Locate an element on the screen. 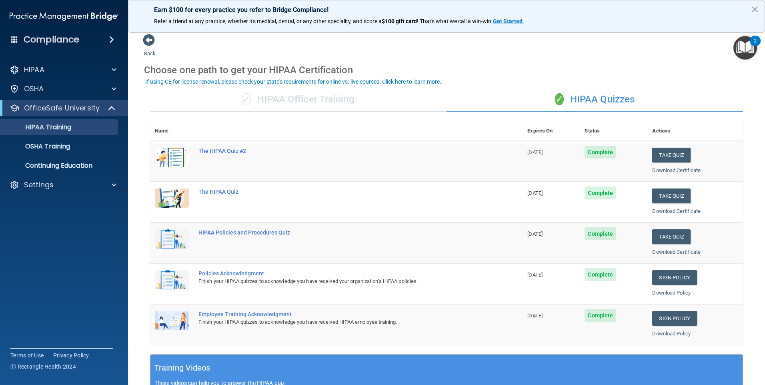  p: OSHA Training is located at coordinates (38, 146).